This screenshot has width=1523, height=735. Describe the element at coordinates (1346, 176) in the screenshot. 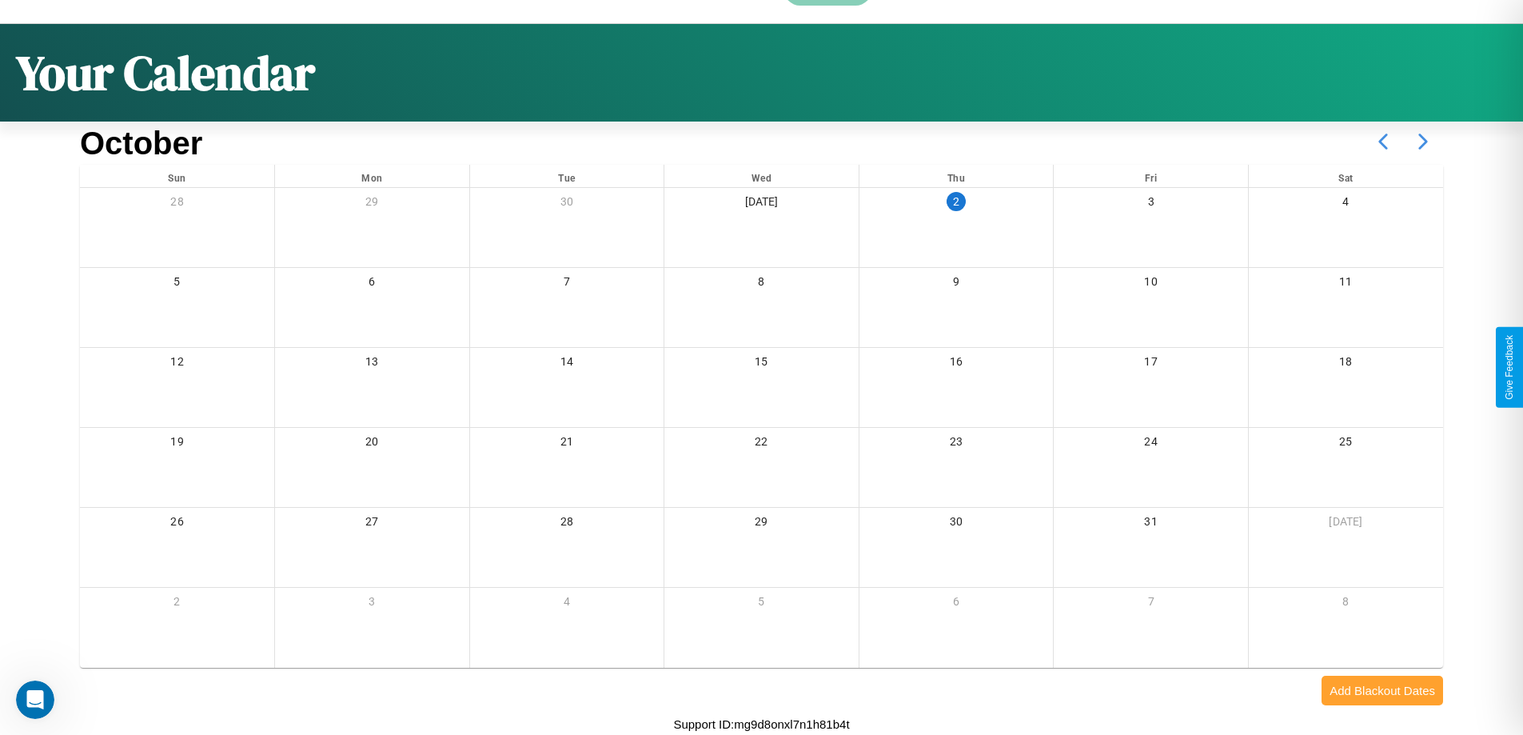

I see `div: Sat` at that location.